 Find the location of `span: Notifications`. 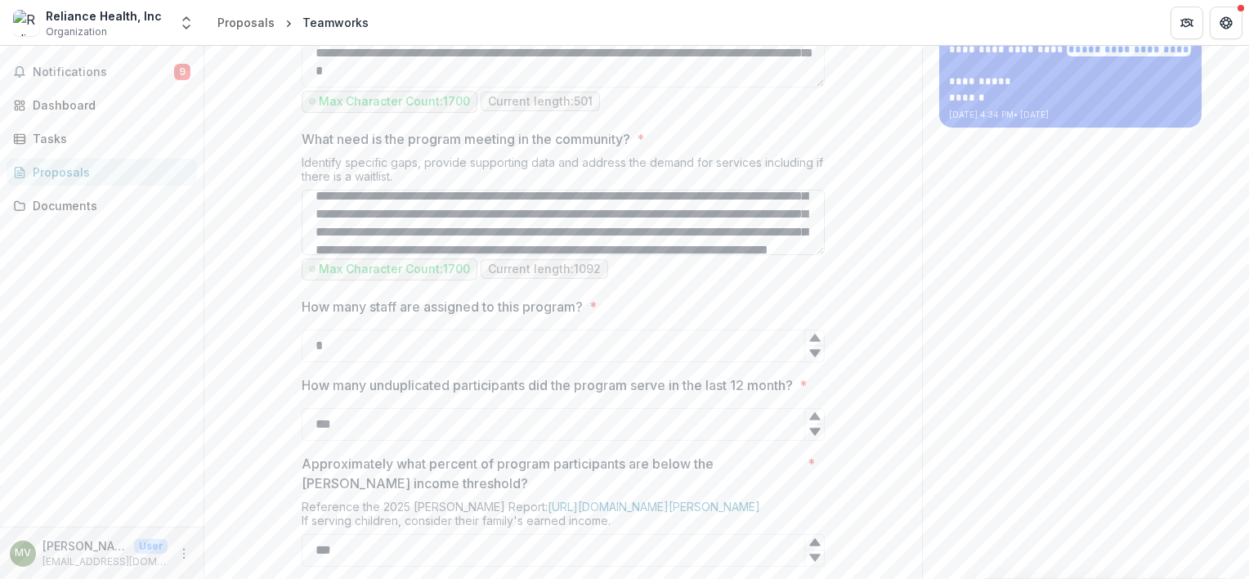

span: Notifications is located at coordinates (103, 72).